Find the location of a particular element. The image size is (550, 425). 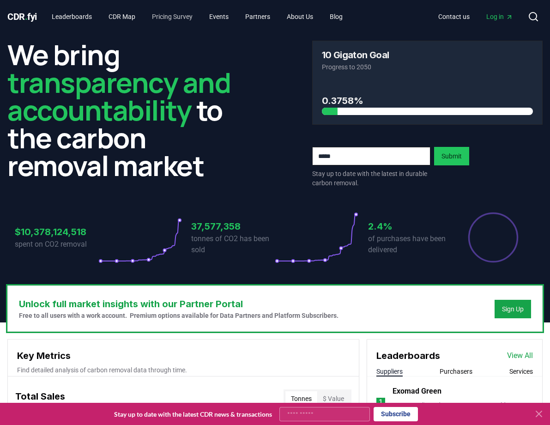

span: transparency and accountability is located at coordinates (119, 96).